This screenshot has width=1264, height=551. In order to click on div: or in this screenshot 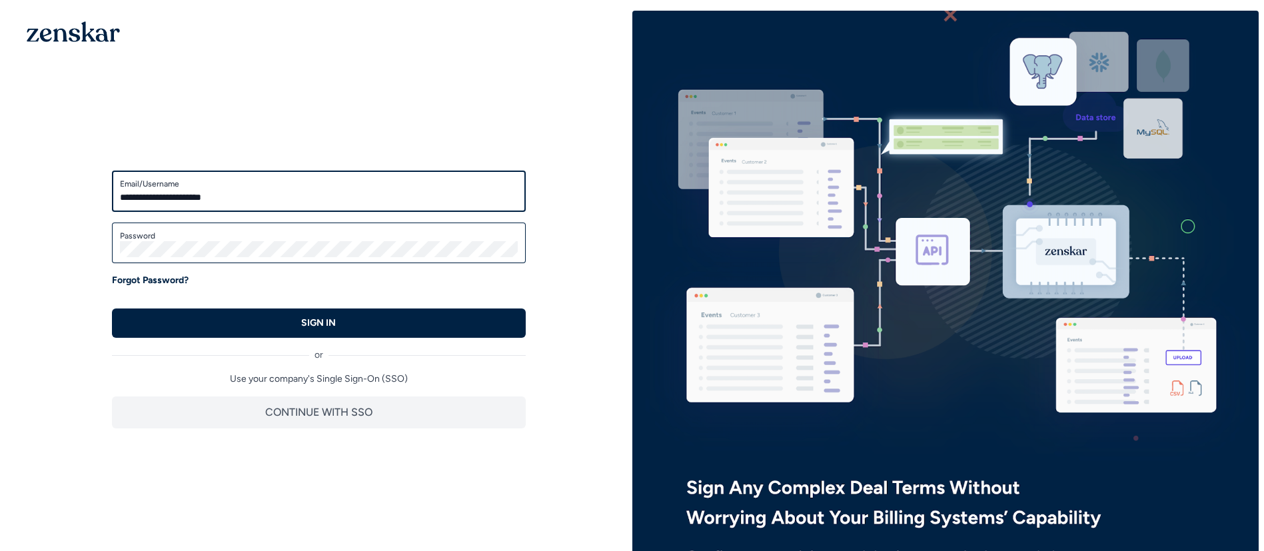, I will do `click(319, 350)`.